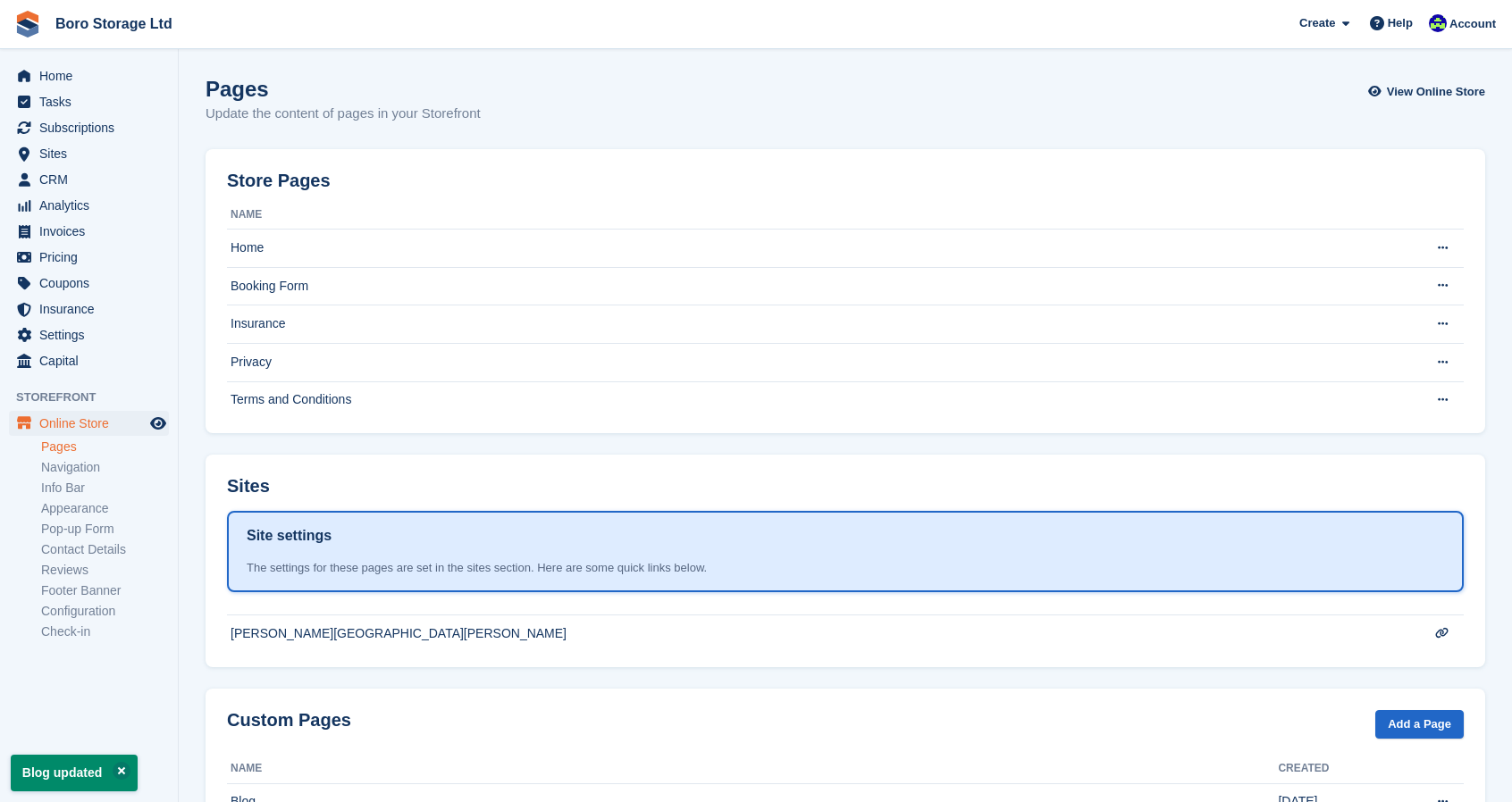 The image size is (1512, 802). What do you see at coordinates (104, 529) in the screenshot?
I see `a: Pop-up Form` at bounding box center [104, 529].